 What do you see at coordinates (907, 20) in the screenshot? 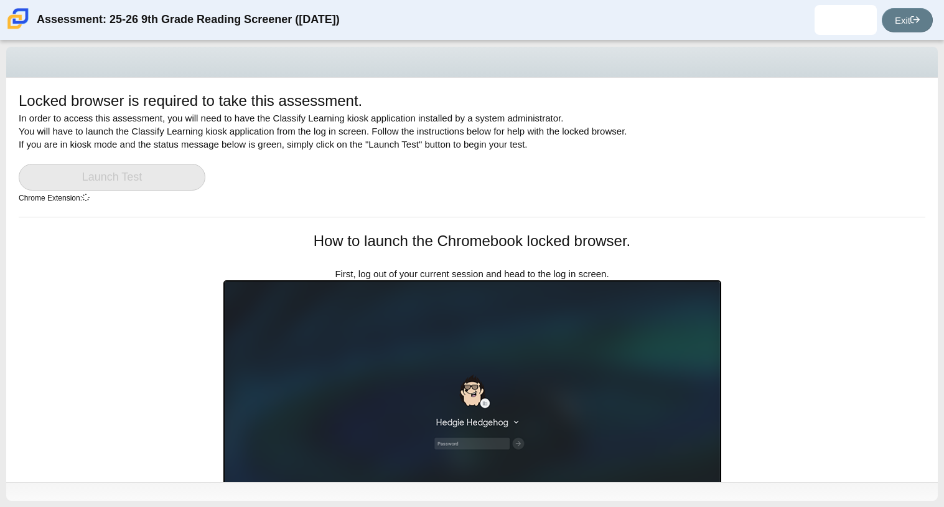
I see `a: Exit` at bounding box center [907, 20].